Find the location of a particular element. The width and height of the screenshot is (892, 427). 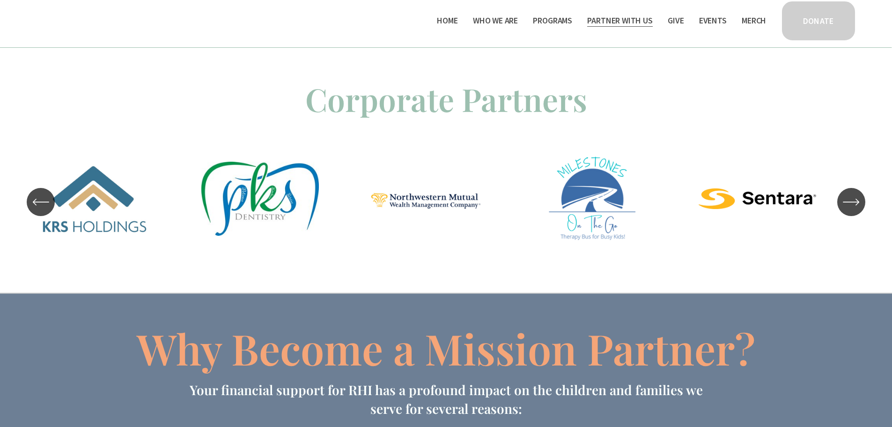

a: Merch is located at coordinates (754, 21).